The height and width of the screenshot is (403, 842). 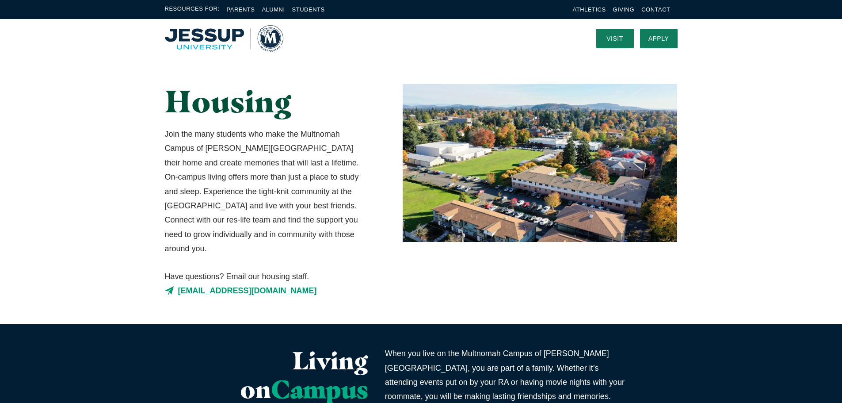 What do you see at coordinates (266, 101) in the screenshot?
I see `h1: Housing` at bounding box center [266, 101].